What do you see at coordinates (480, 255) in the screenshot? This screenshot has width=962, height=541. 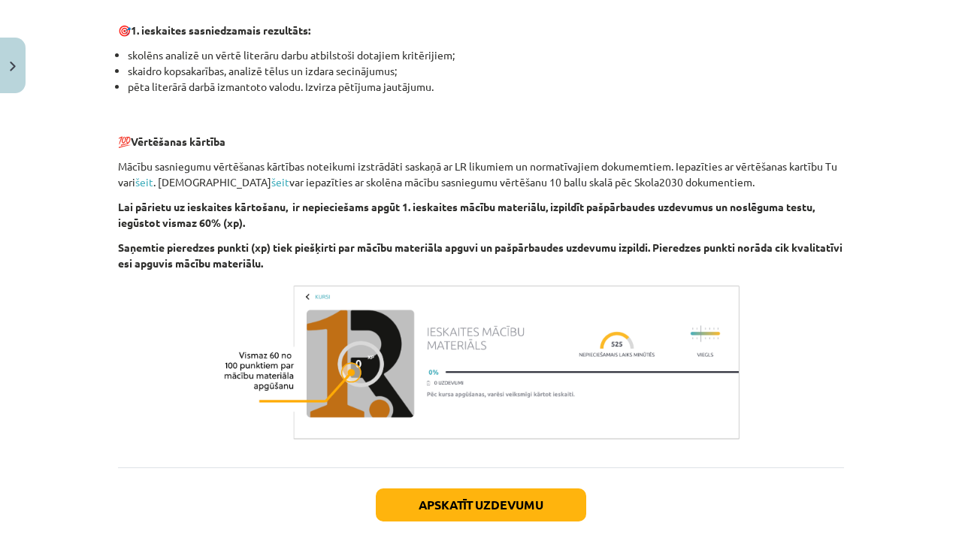 I see `b: Saņemtie pieredzes punkti (xp) tiek piešķirti par mācību materiāla apguvi un pašpārbaudes uzdevum...` at bounding box center [480, 255].